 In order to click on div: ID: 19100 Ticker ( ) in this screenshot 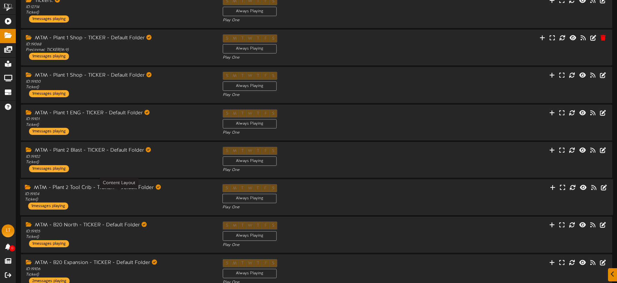, I will do `click(119, 85)`.